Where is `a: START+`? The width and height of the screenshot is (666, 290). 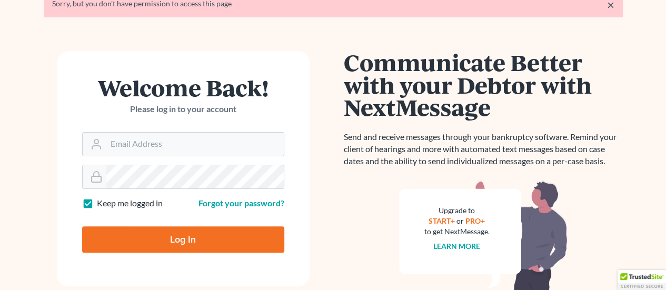 a: START+ is located at coordinates (442, 221).